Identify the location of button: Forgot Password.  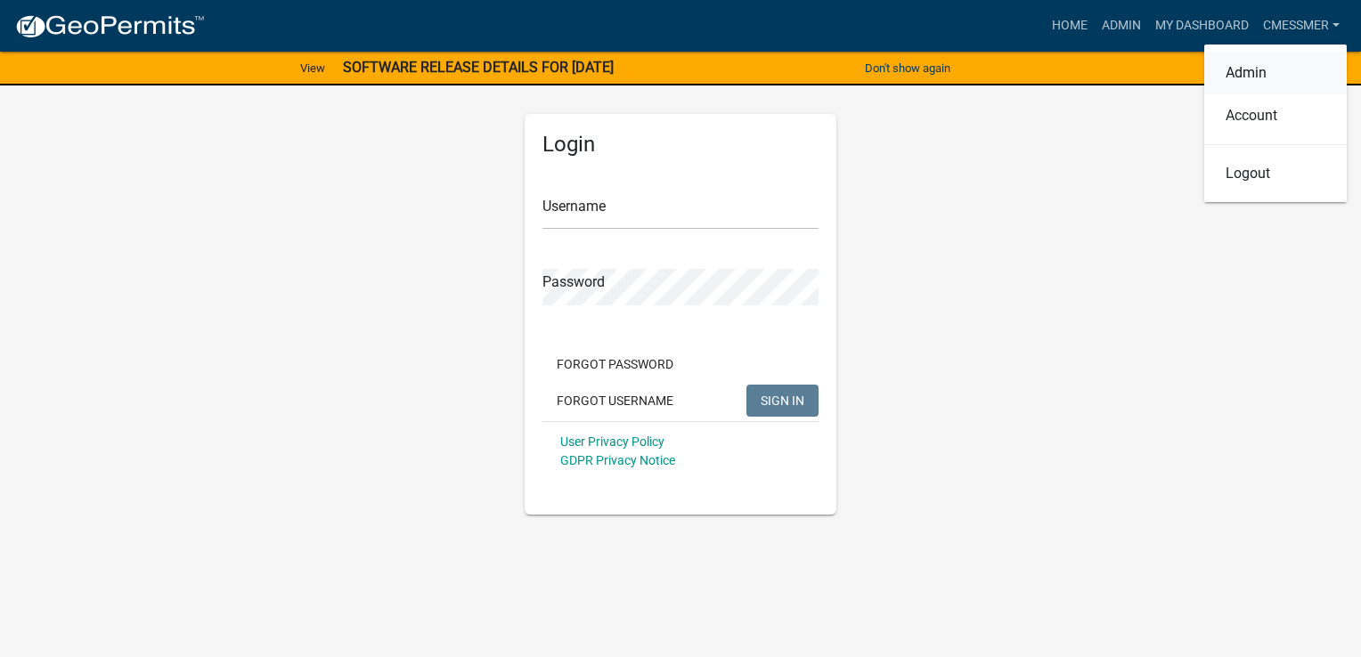
(614, 364).